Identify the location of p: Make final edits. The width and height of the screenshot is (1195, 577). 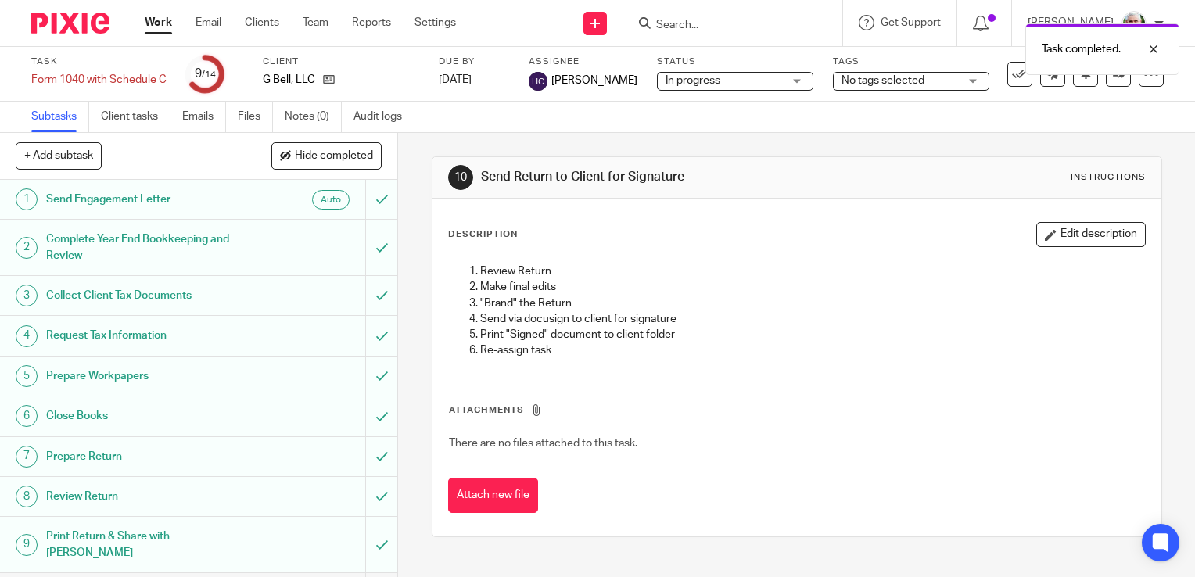
(813, 287).